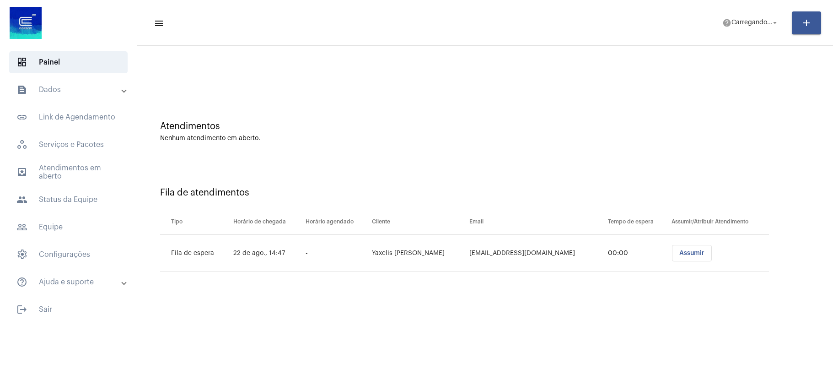 This screenshot has height=391, width=833. I want to click on span: Atendimentos em aberto, so click(68, 172).